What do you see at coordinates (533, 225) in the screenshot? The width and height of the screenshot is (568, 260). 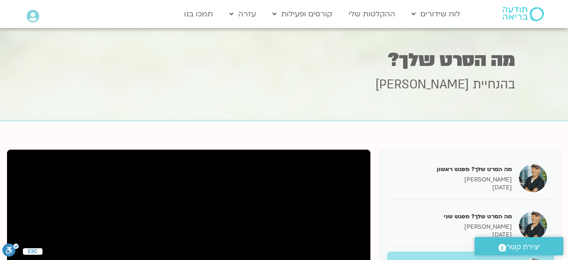 I see `img: מה הסרט שלך? מפגש שני` at bounding box center [533, 225].